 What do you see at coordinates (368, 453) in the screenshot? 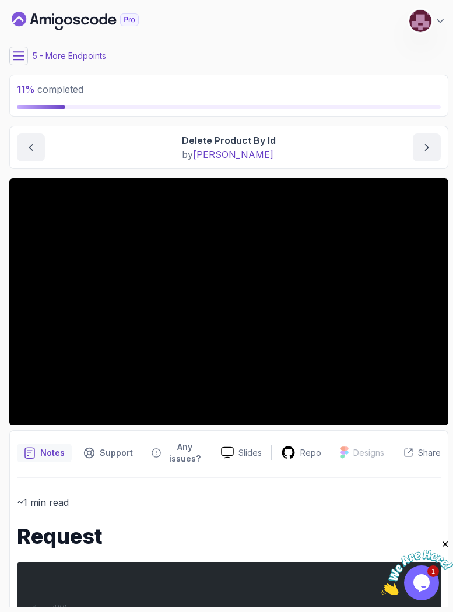
I see `p: Designs` at bounding box center [368, 453].